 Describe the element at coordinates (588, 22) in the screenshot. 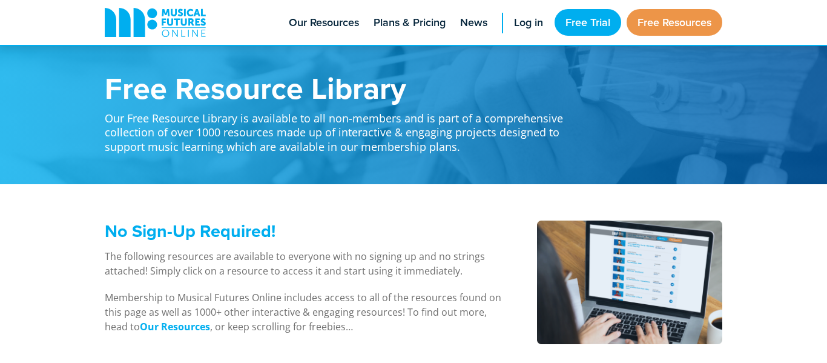

I see `a: Free Trial` at that location.